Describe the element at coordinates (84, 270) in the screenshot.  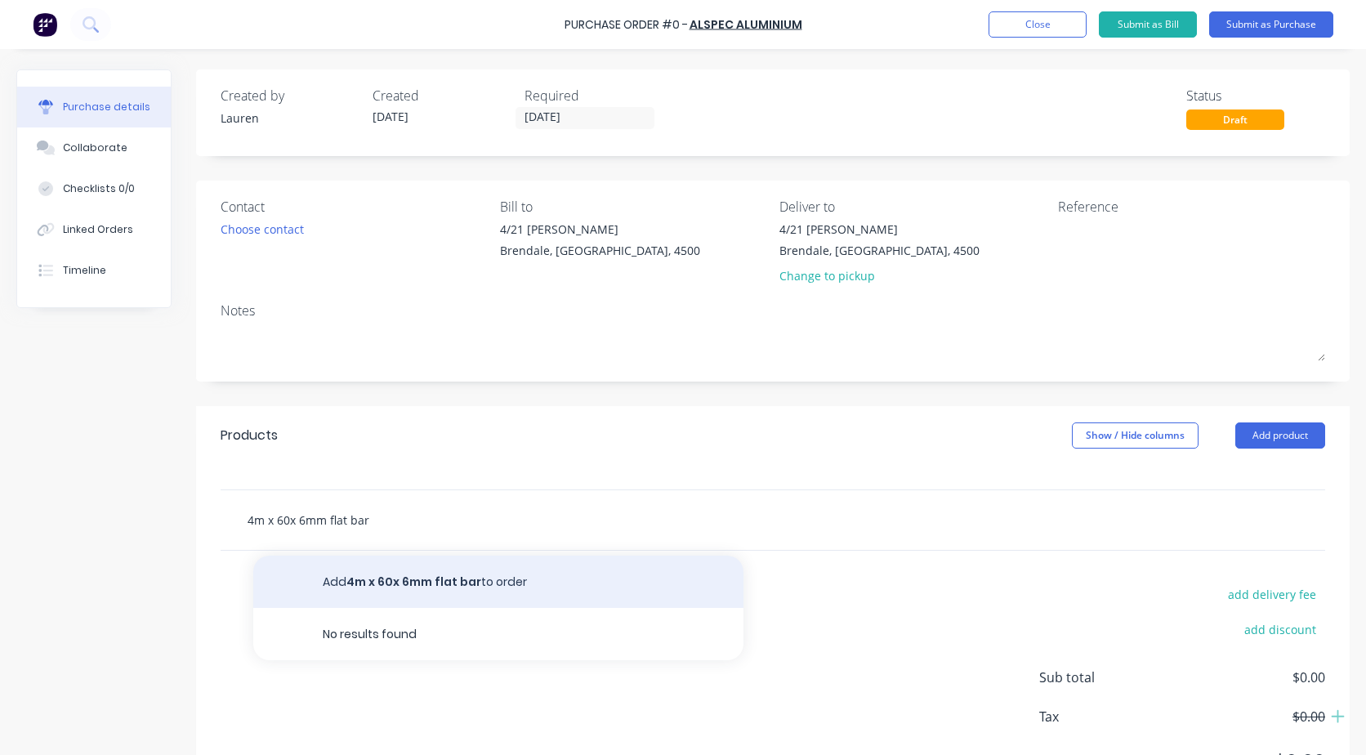
I see `div: Timeline` at that location.